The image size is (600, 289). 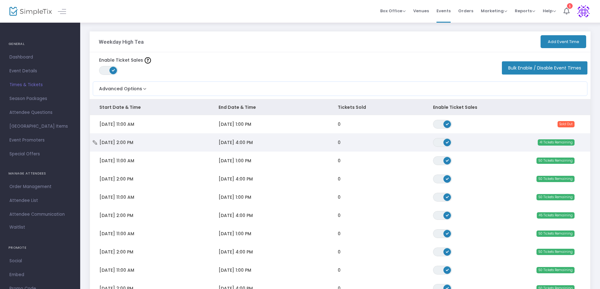 I want to click on button: Bulk Enable / Disable Event Times, so click(x=545, y=68).